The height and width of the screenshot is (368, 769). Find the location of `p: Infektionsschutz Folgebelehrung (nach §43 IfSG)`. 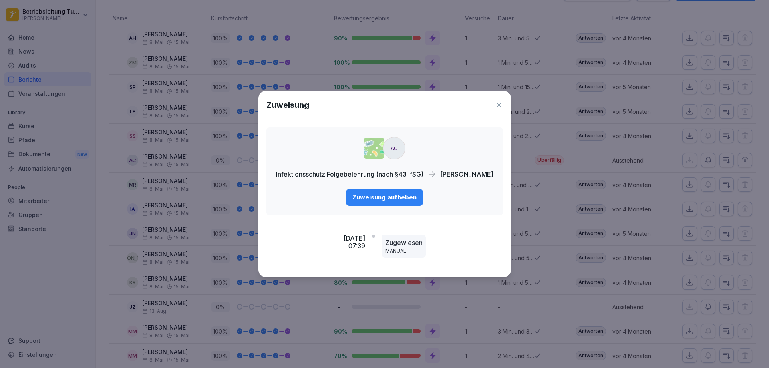

p: Infektionsschutz Folgebelehrung (nach §43 IfSG) is located at coordinates (350, 174).